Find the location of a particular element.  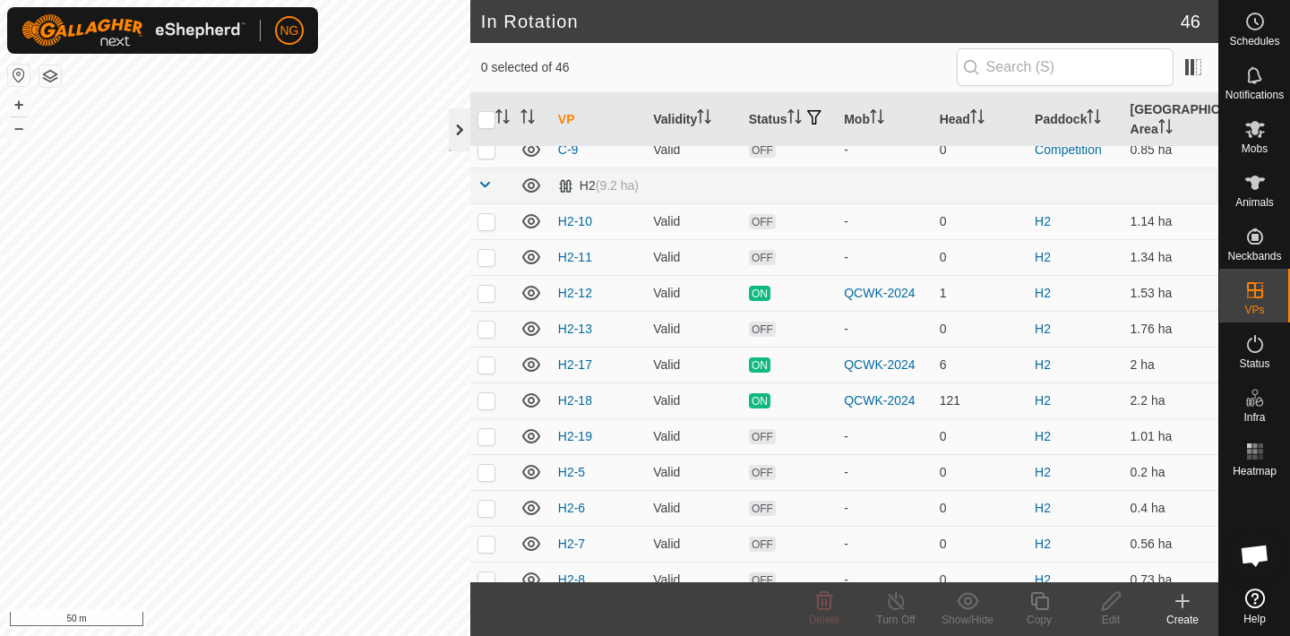

h2: In Rotation is located at coordinates (831, 22).